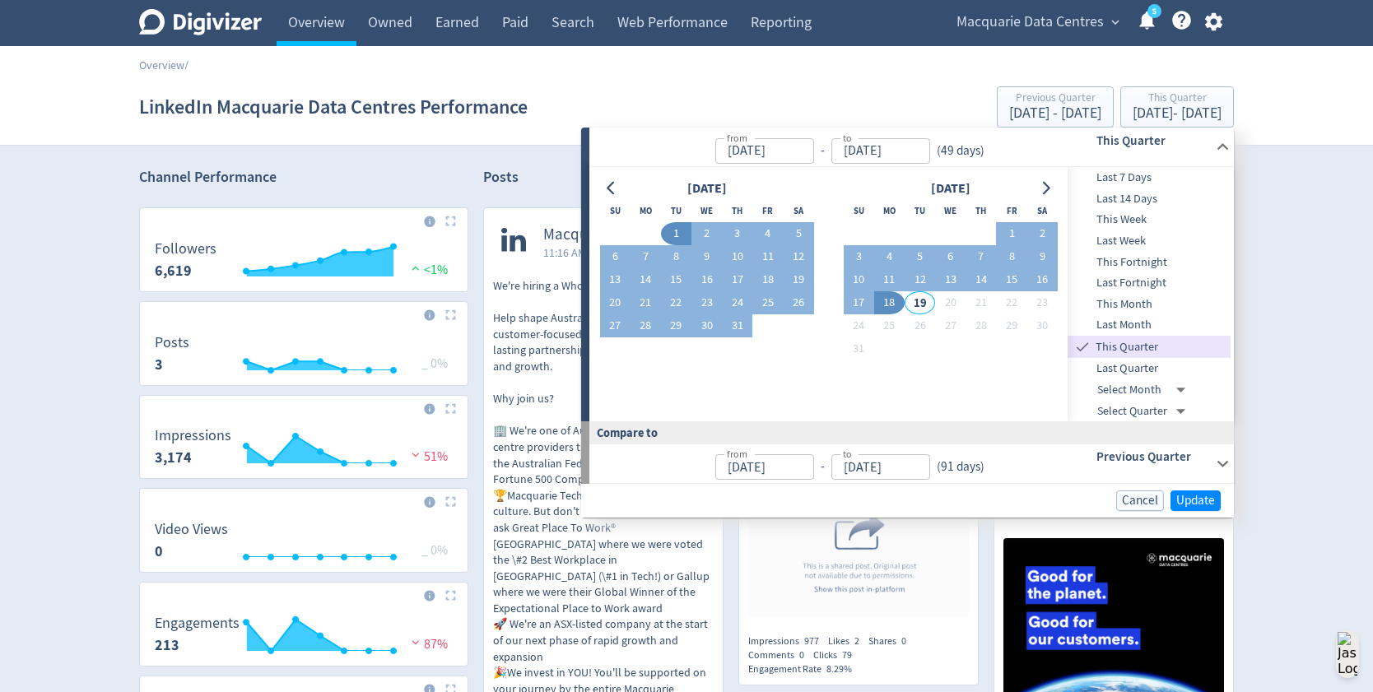 This screenshot has height=692, width=1373. Describe the element at coordinates (435, 364) in the screenshot. I see `span: _ 0%` at that location.